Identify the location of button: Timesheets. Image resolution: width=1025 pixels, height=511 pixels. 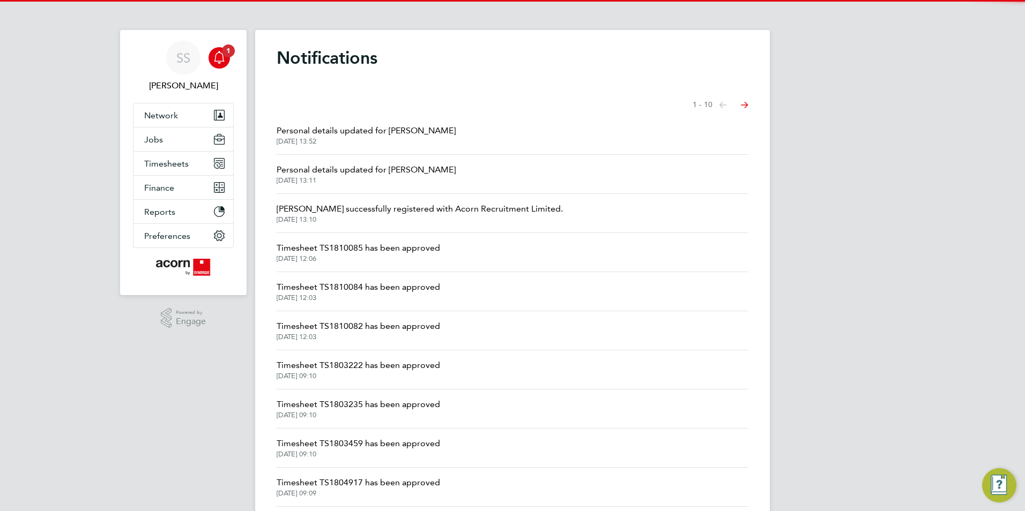
(183, 164).